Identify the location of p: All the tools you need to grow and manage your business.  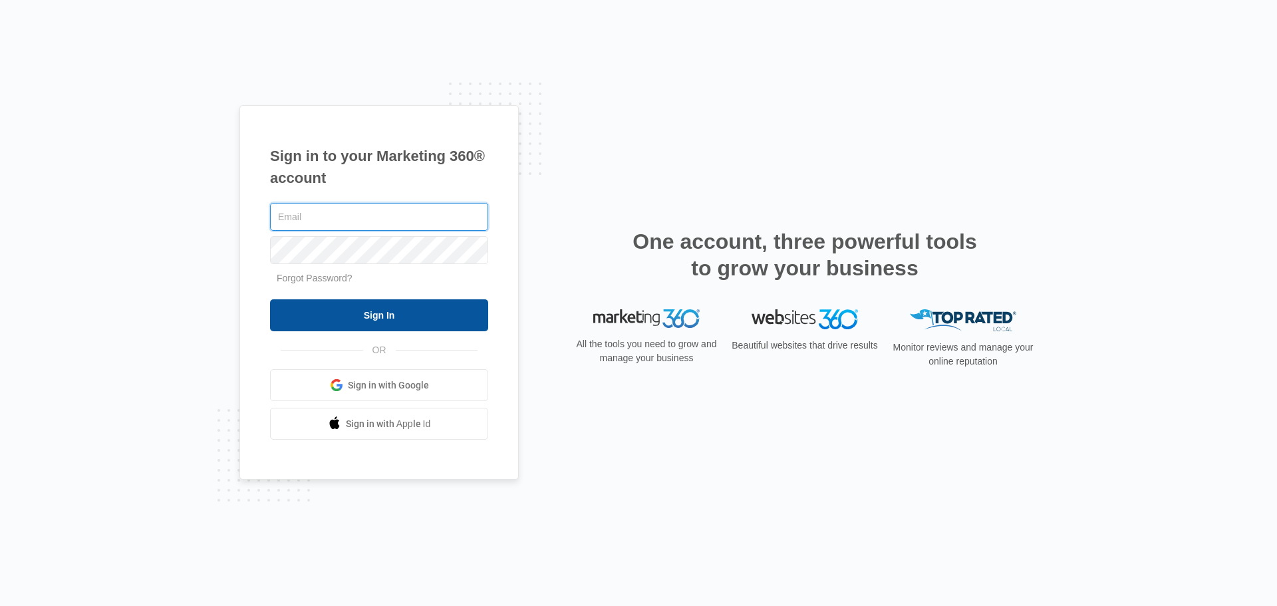
(646, 351).